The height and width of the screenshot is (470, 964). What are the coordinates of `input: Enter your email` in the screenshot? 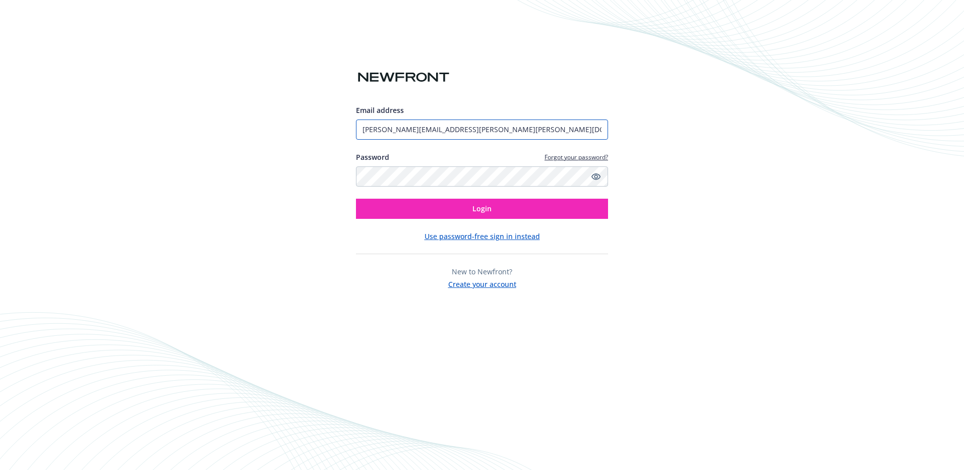 It's located at (482, 130).